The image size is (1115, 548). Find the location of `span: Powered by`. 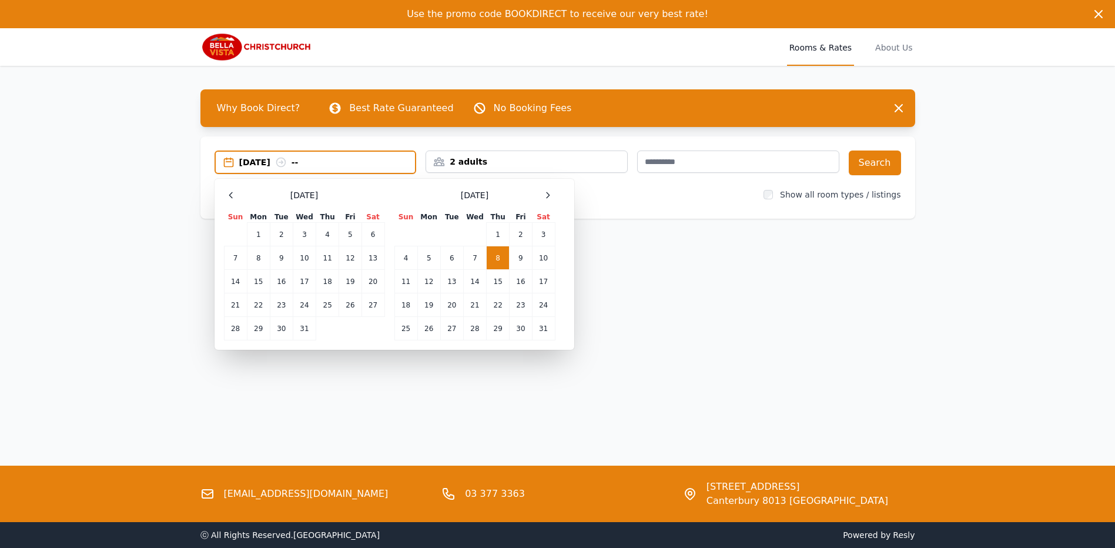

span: Powered by is located at coordinates (739, 535).